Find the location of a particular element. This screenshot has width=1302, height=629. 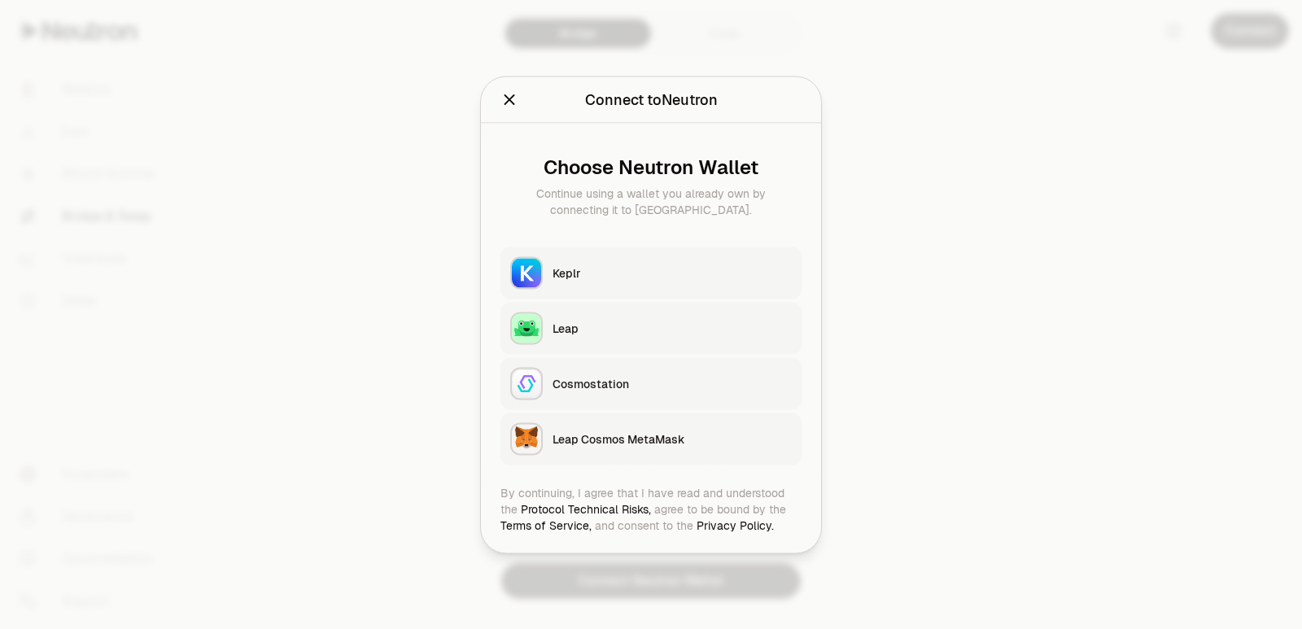

button: KeplrKeplr is located at coordinates (651, 273).